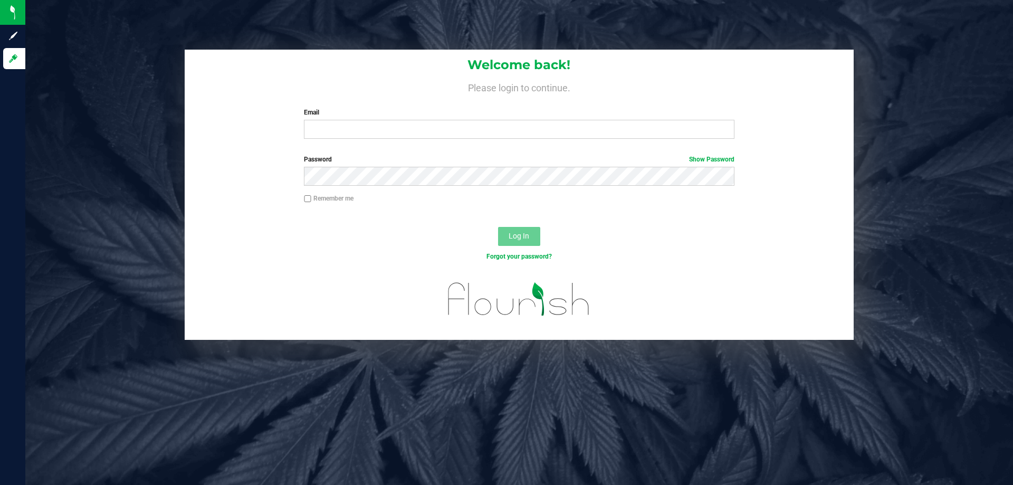  I want to click on img: flourish_logo.svg, so click(518, 299).